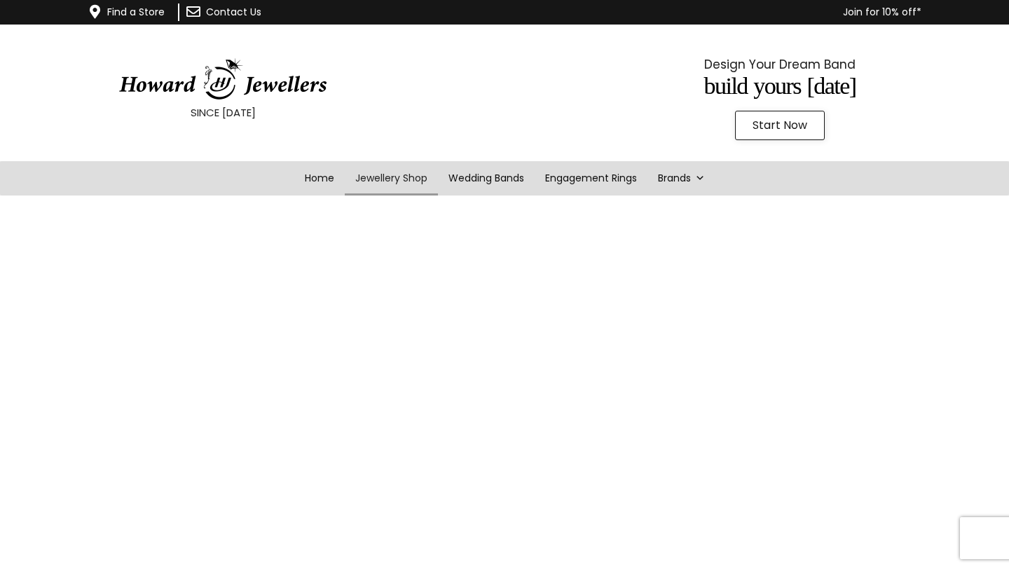 The height and width of the screenshot is (569, 1009). I want to click on a: Home, so click(319, 178).